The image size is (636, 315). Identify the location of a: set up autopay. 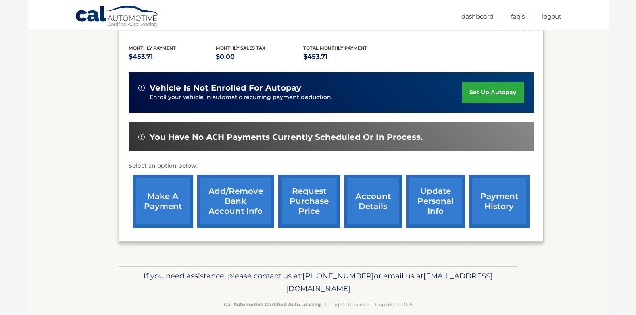
(493, 92).